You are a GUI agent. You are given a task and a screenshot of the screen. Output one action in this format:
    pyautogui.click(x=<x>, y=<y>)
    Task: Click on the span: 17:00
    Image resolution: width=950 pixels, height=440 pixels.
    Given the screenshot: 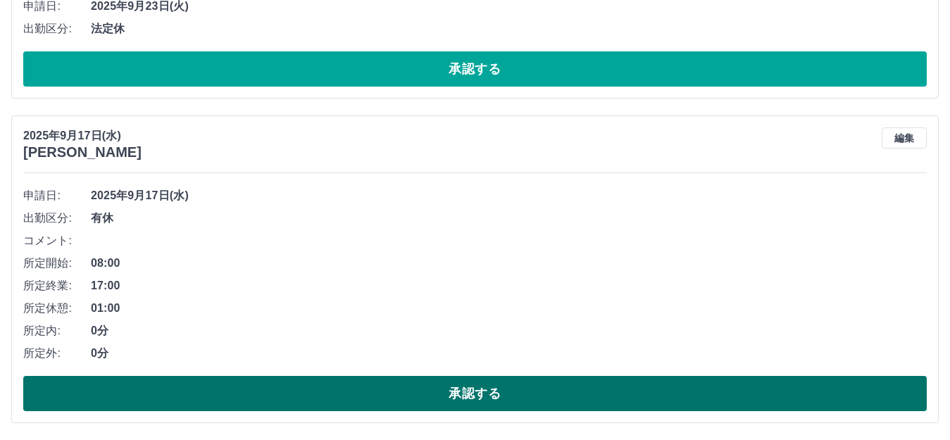 What is the action you would take?
    pyautogui.click(x=508, y=286)
    